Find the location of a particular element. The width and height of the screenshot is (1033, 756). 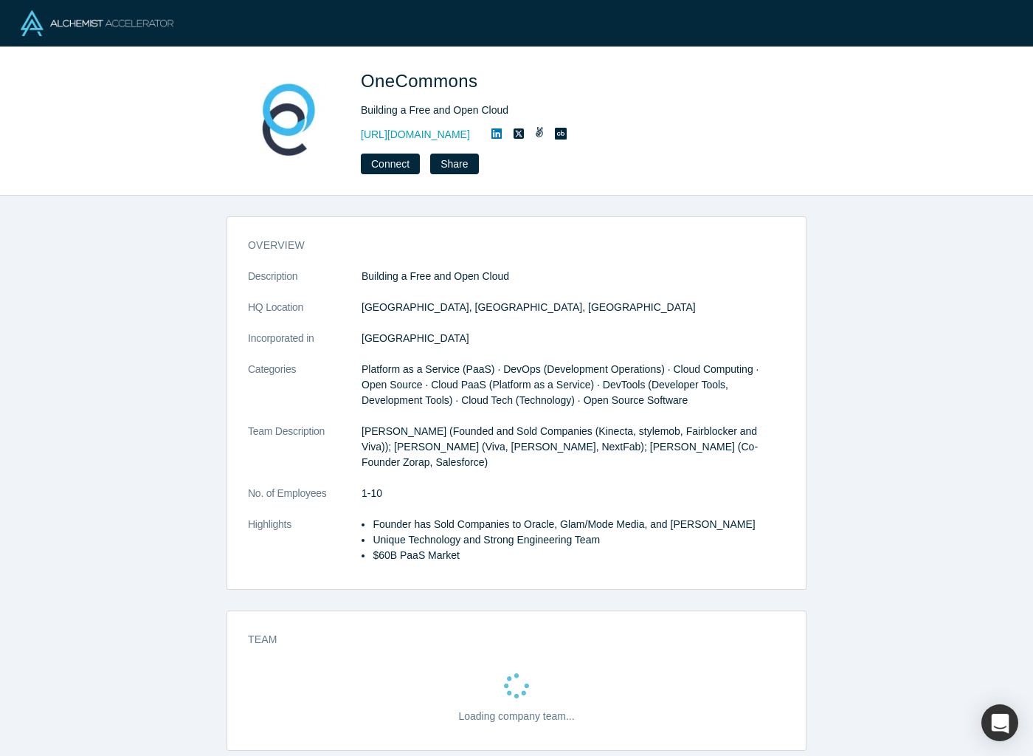

button: Connect is located at coordinates (390, 164).